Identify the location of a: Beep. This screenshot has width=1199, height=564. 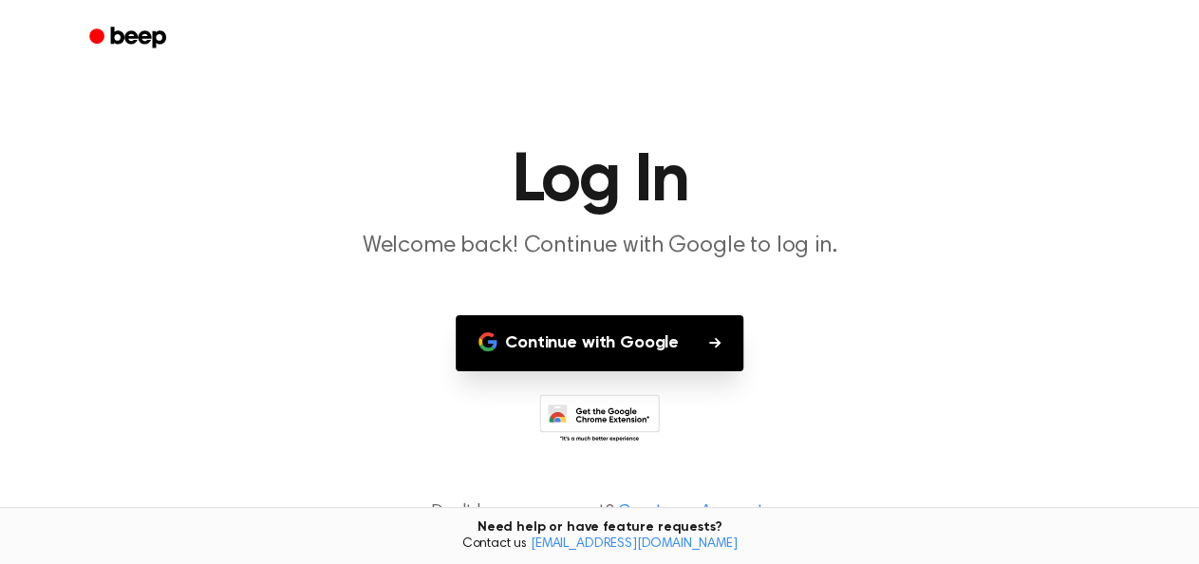
(129, 38).